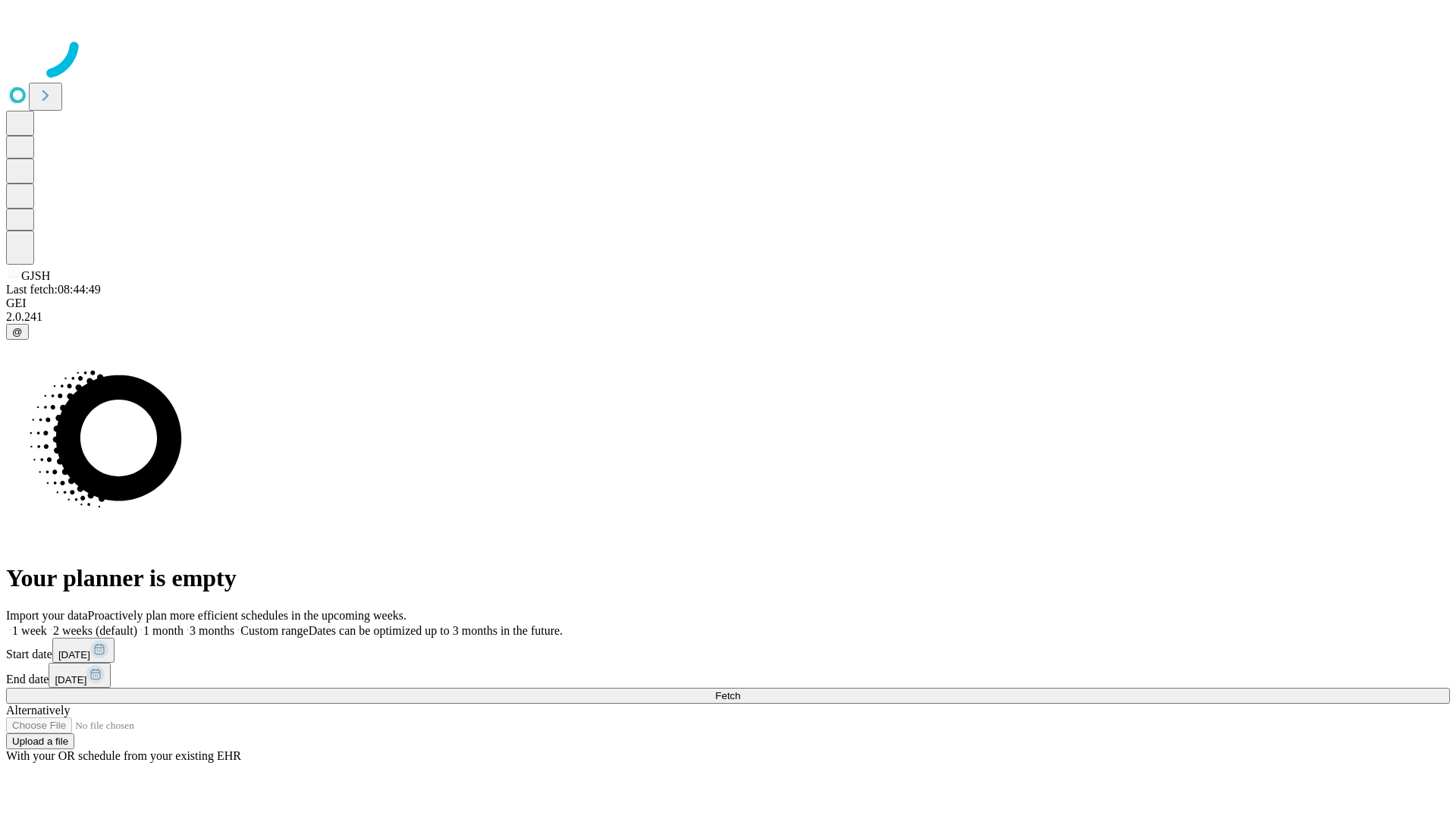  I want to click on span: Last fetch: 08:44:49, so click(54, 289).